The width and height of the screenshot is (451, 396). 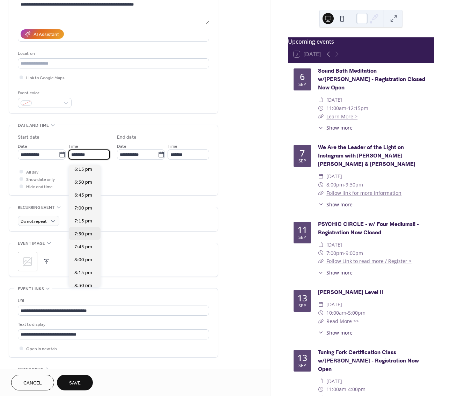 I want to click on span: Link to Google Maps, so click(x=45, y=78).